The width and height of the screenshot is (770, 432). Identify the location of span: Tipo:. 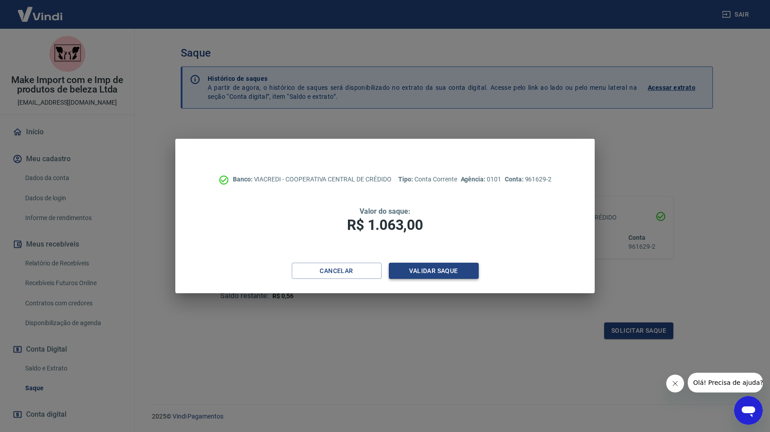
(406, 179).